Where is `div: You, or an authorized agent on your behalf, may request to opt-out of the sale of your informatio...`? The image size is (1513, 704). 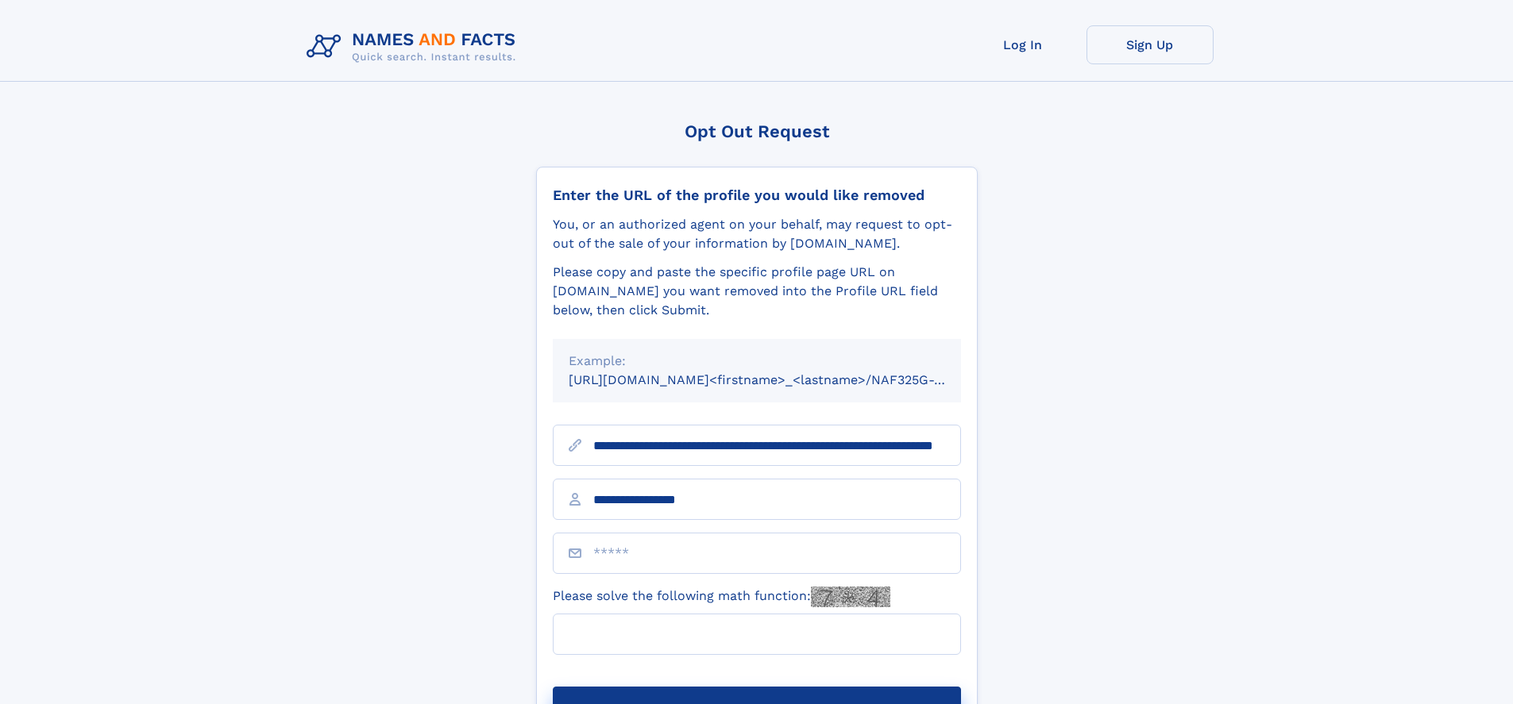 div: You, or an authorized agent on your behalf, may request to opt-out of the sale of your informatio... is located at coordinates (757, 234).